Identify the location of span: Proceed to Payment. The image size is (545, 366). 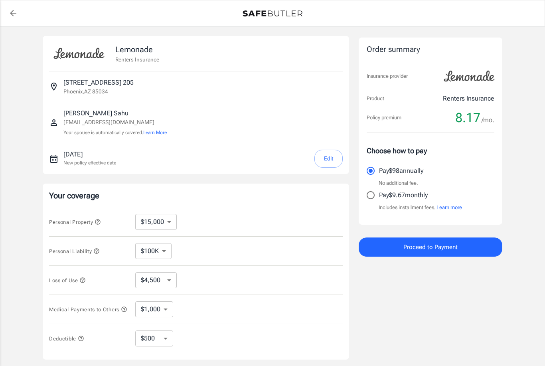
(431, 247).